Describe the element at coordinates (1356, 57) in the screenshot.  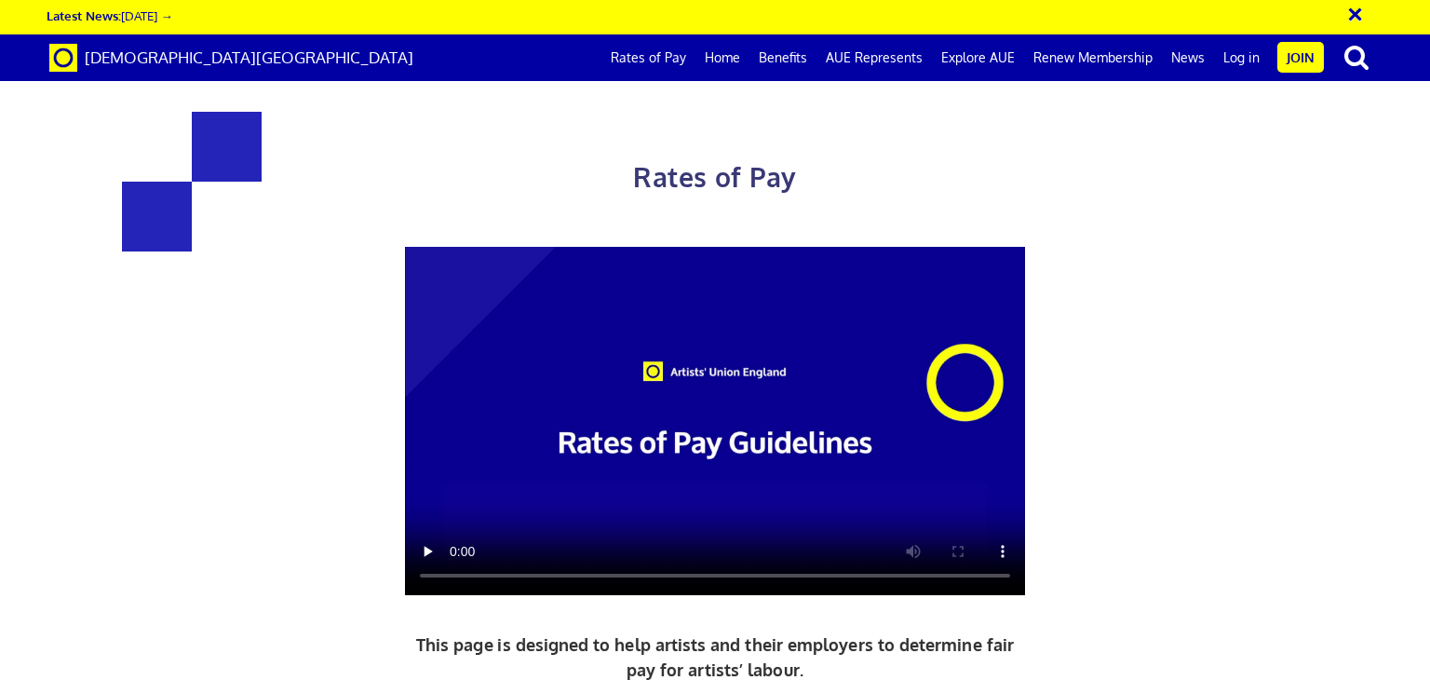
I see `button: search` at that location.